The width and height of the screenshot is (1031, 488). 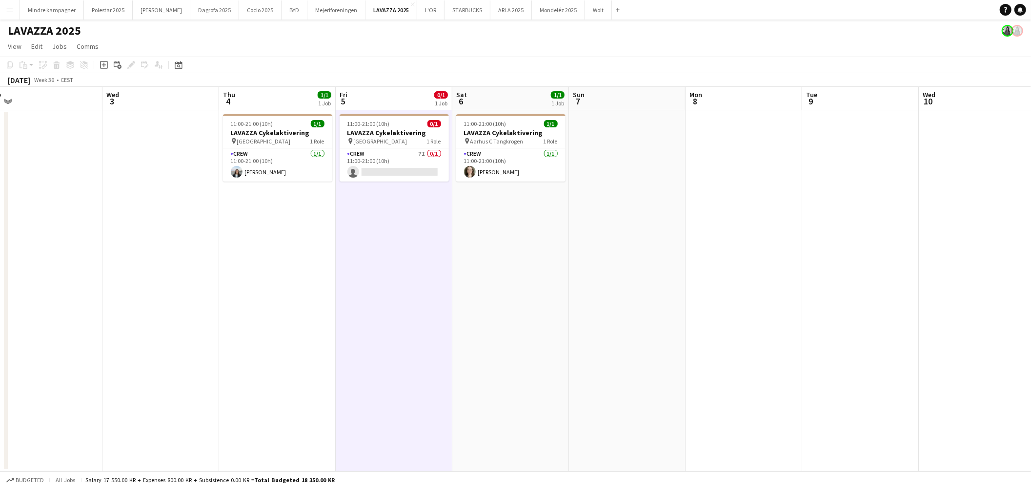 I want to click on div: Salary 17 550.00 KR + Expenses 800.00 KR + Subsistence 0.00 KR =, so click(x=210, y=479).